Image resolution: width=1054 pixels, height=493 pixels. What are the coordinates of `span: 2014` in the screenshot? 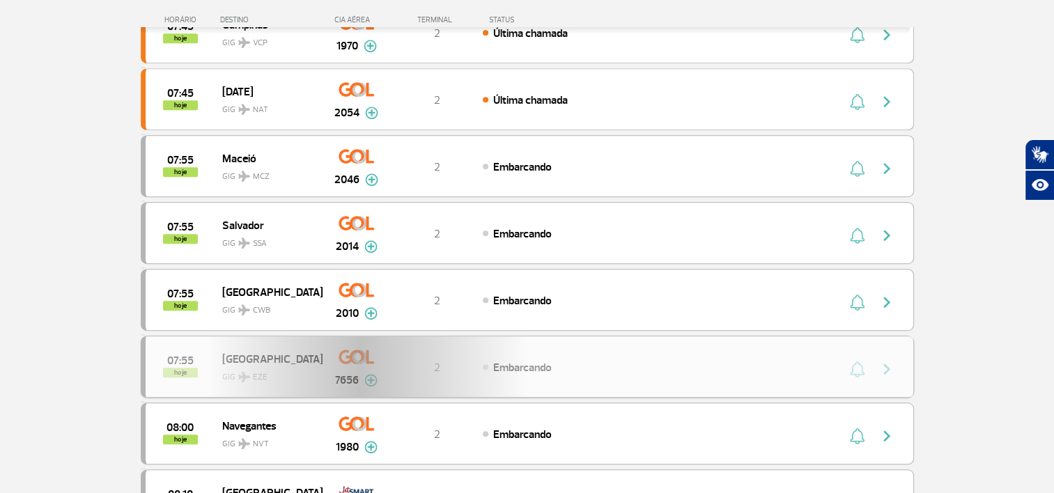 It's located at (347, 247).